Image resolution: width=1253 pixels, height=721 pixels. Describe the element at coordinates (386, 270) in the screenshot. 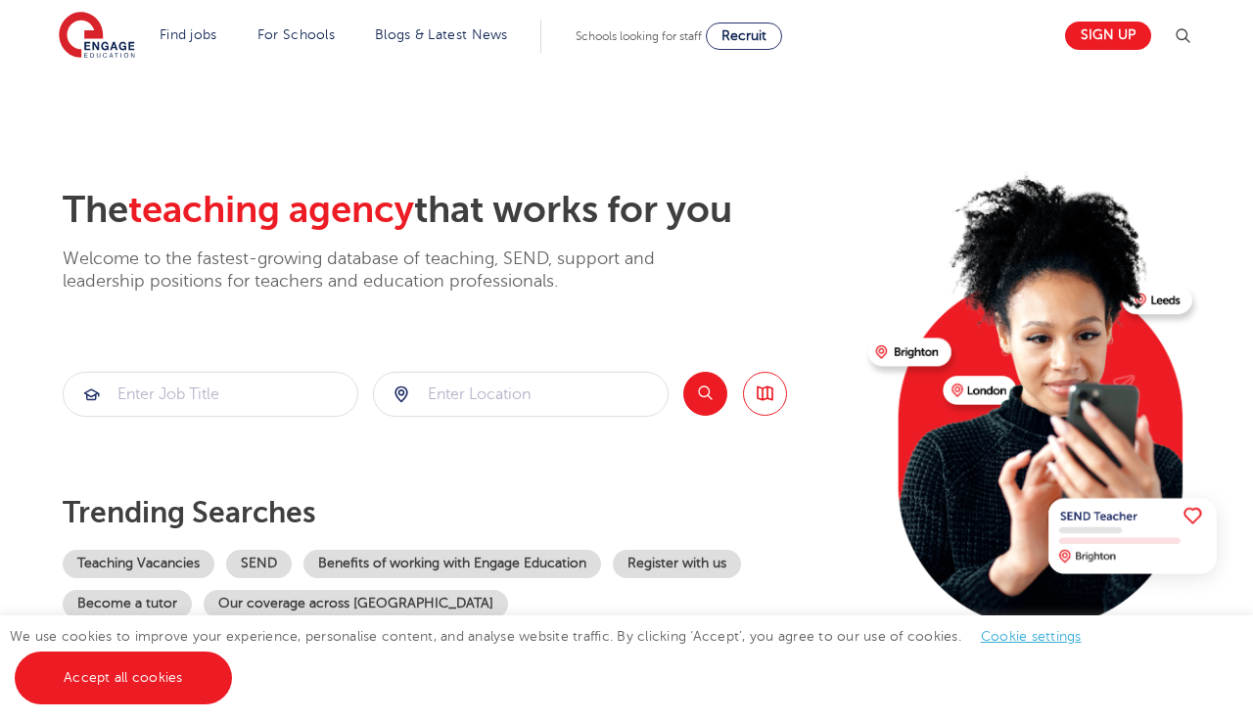

I see `p: Welcome to the fastest-growing database of teaching, SEND, support and leadership positions for t...` at that location.